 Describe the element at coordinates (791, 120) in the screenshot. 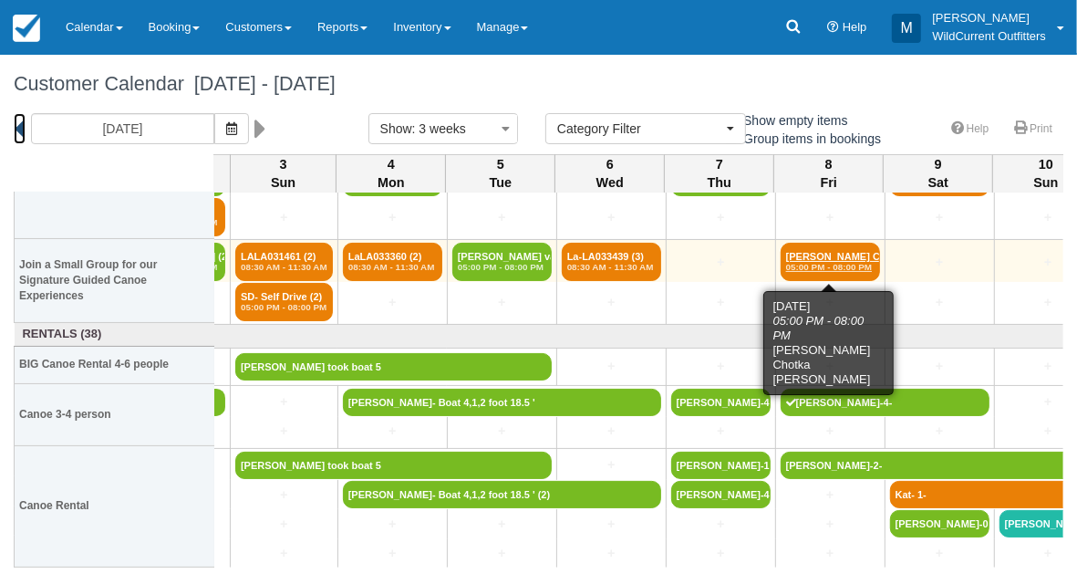

I see `label: Show empty items` at that location.